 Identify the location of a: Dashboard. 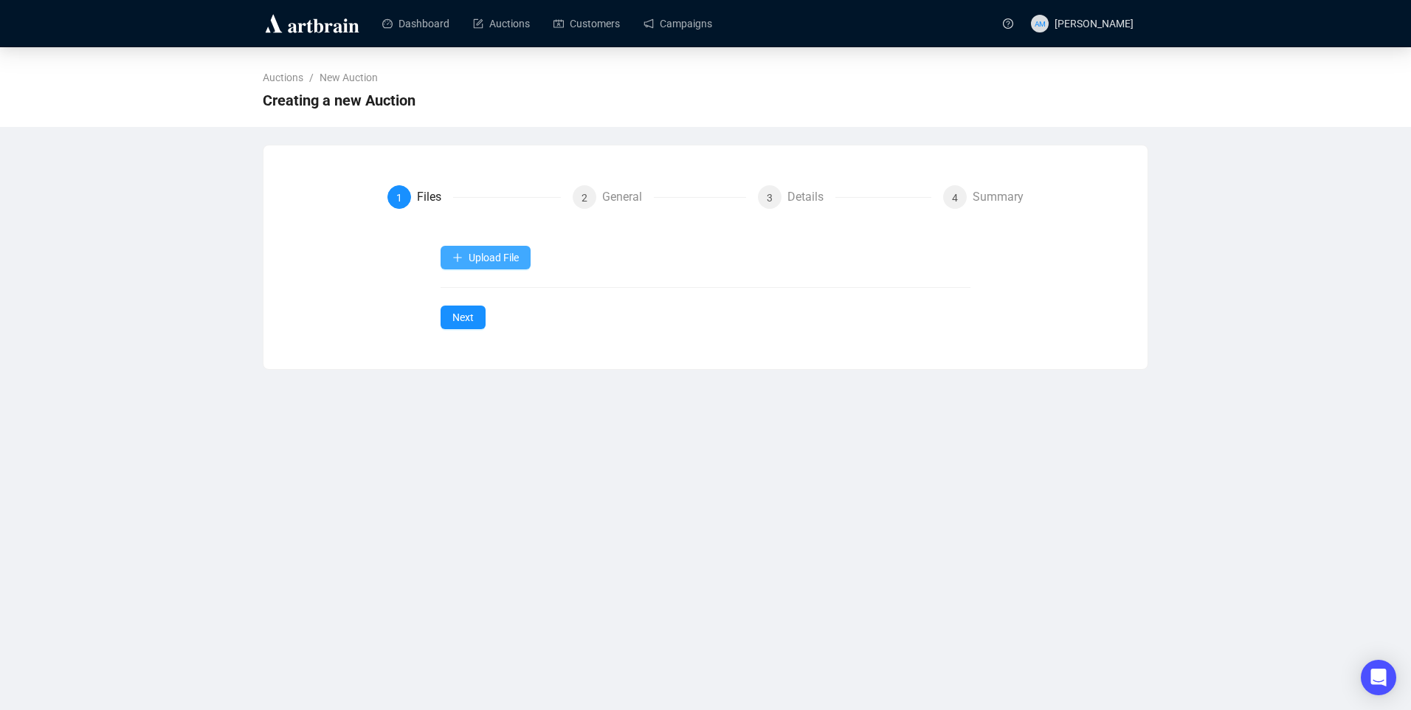
(415, 24).